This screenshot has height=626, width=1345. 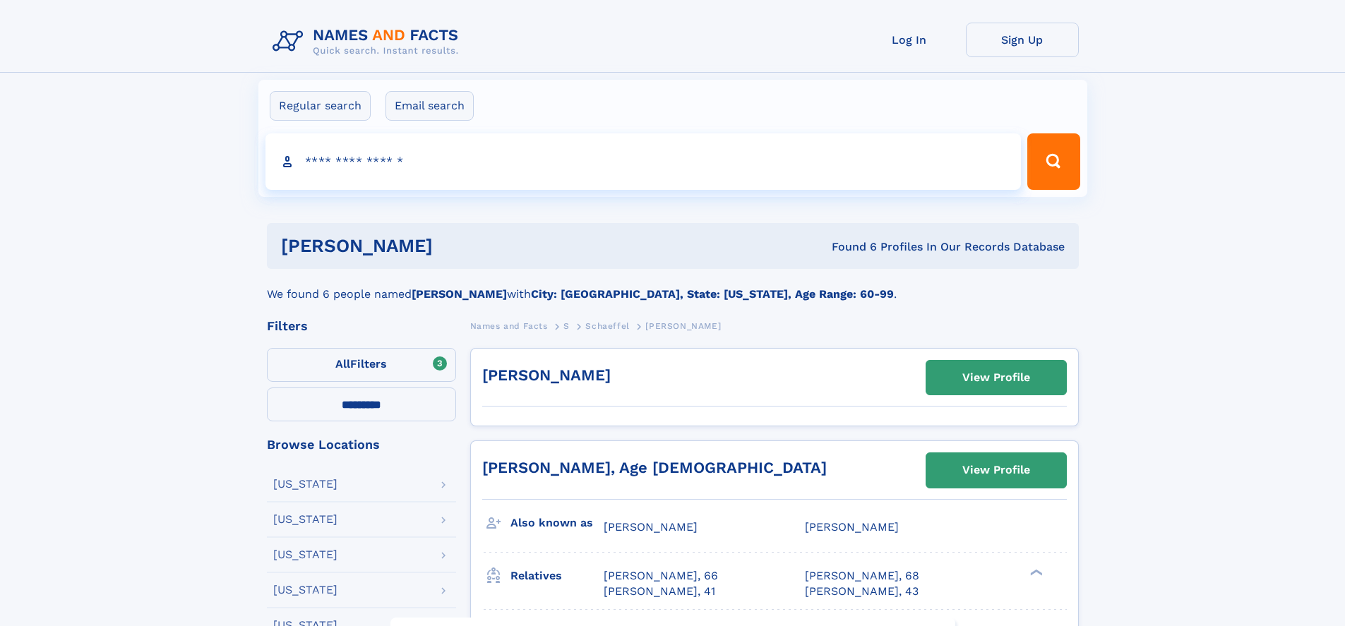 I want to click on span: S, so click(x=566, y=326).